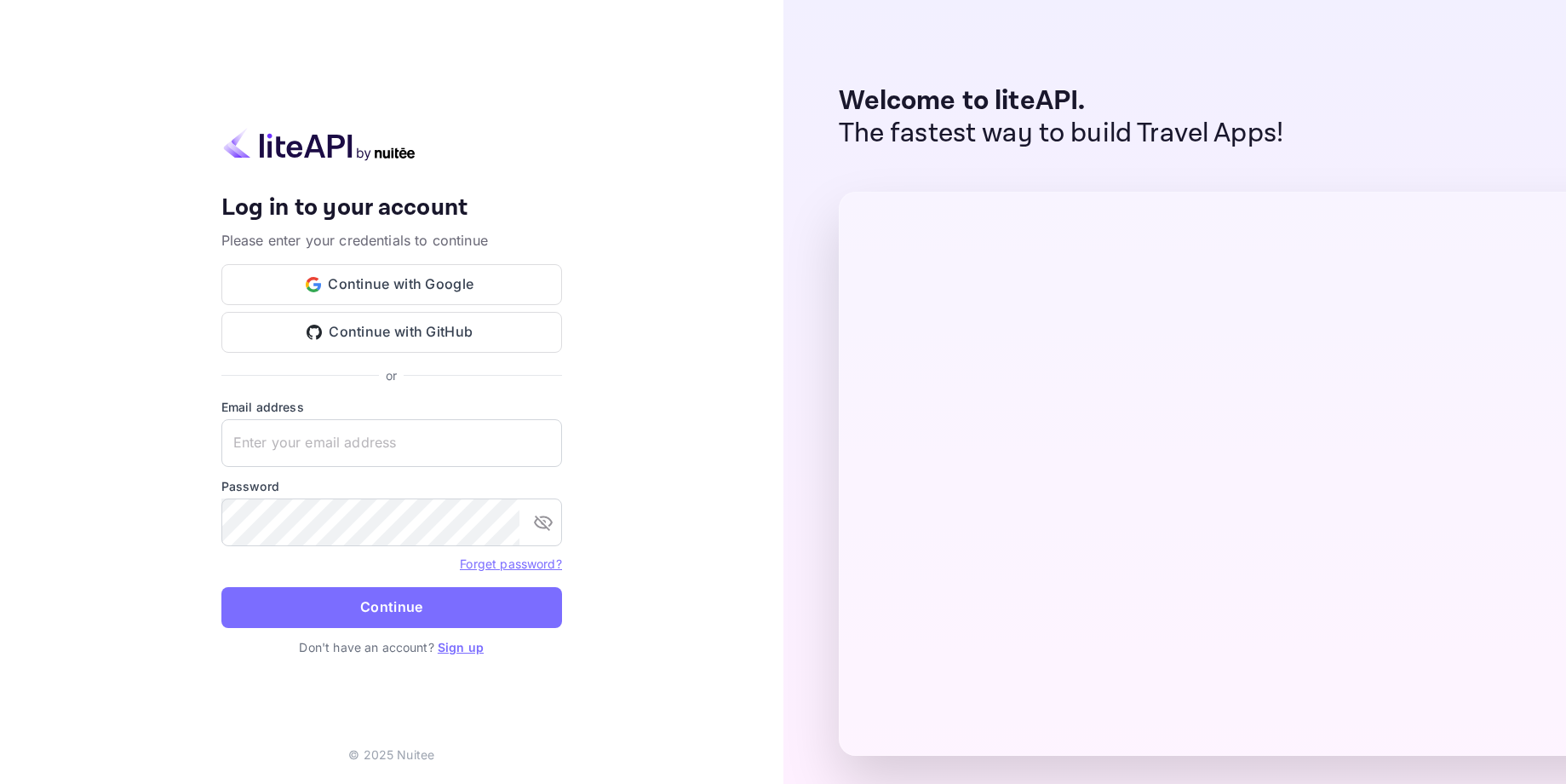  I want to click on p: The fastest way to build Travel Apps!, so click(1061, 134).